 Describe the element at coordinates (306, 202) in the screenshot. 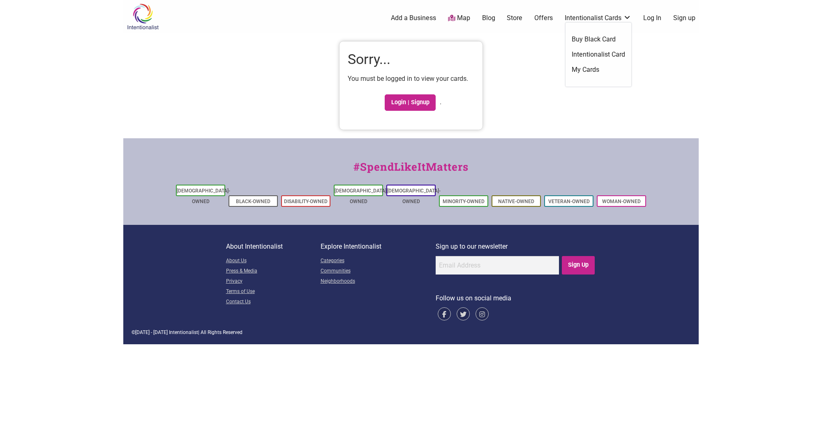

I see `a: Disability-Owned` at that location.